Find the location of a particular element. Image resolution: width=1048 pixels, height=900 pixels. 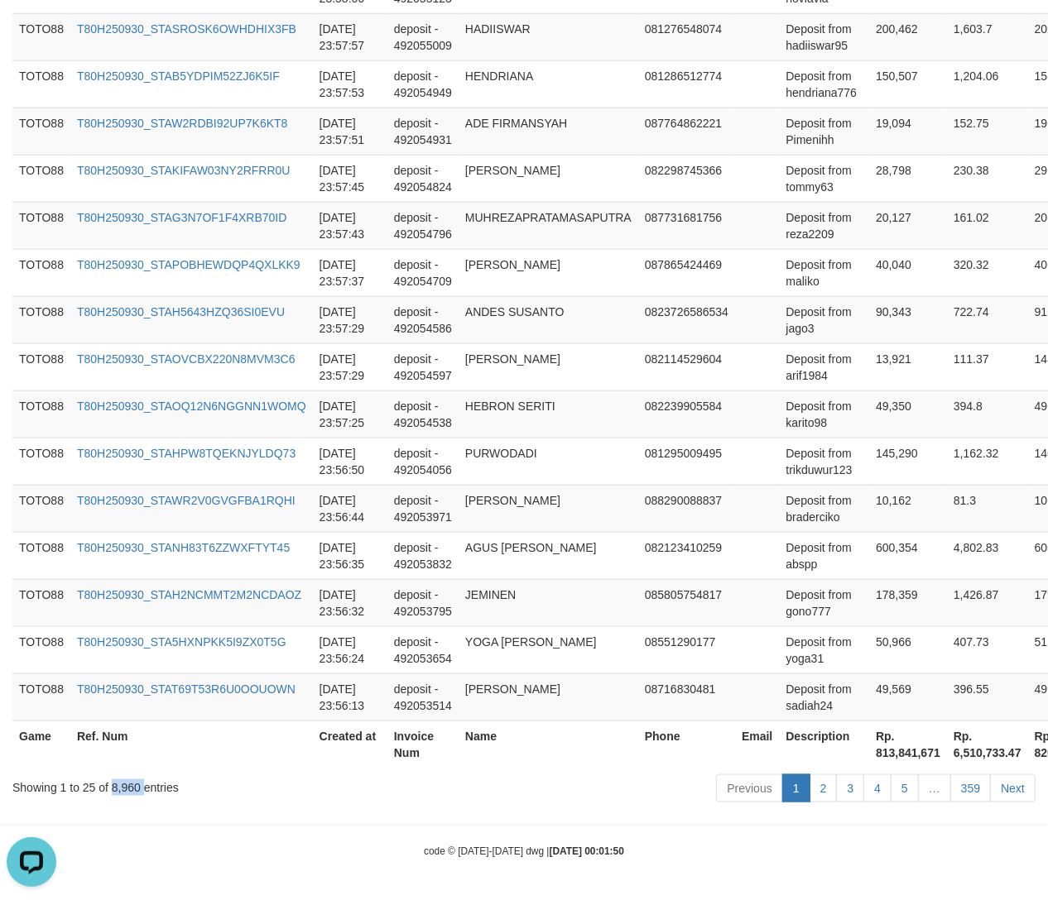

td: 087865424469 is located at coordinates (686, 272).